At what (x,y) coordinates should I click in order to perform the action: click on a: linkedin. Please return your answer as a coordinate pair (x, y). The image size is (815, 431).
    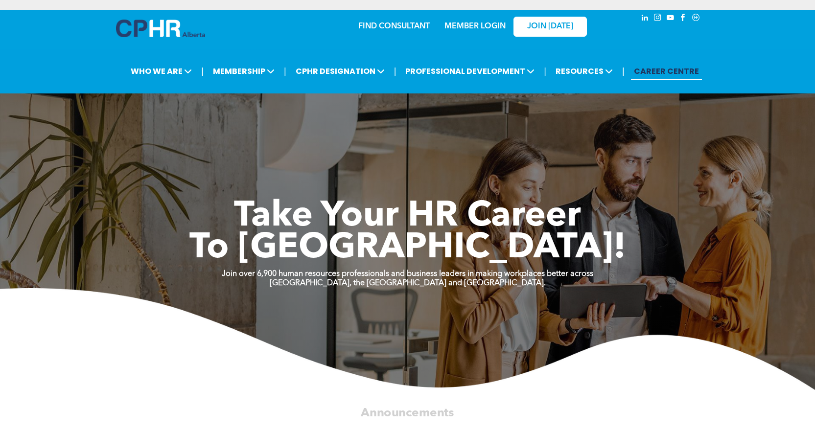
    Looking at the image, I should click on (645, 19).